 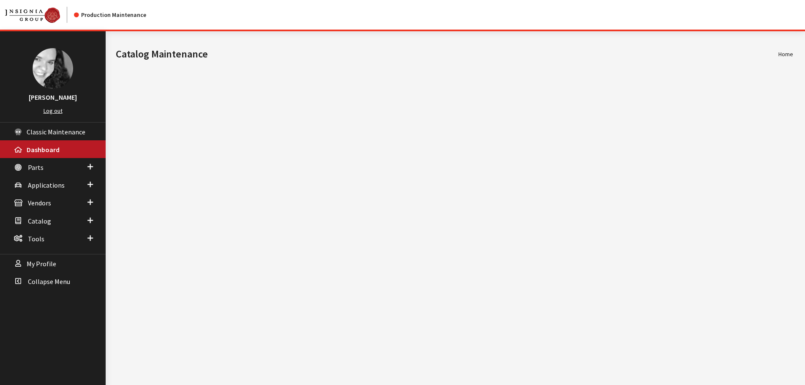 I want to click on div: Production Maintenance, so click(x=110, y=15).